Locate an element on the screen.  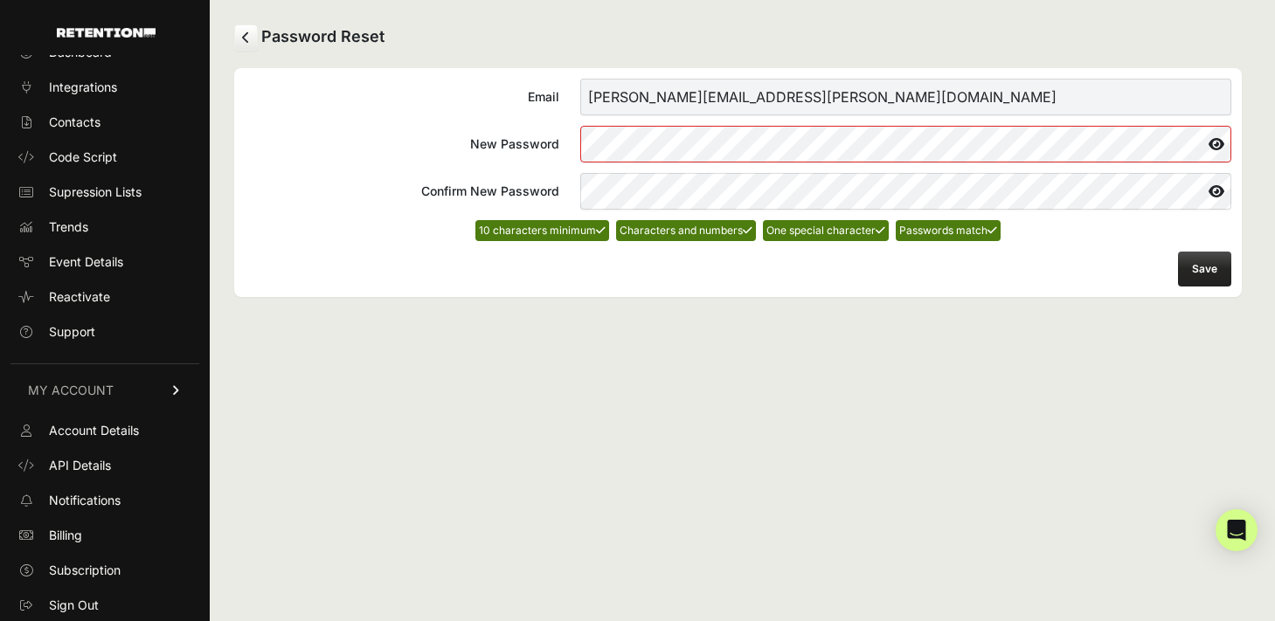
span: Trends is located at coordinates (68, 227).